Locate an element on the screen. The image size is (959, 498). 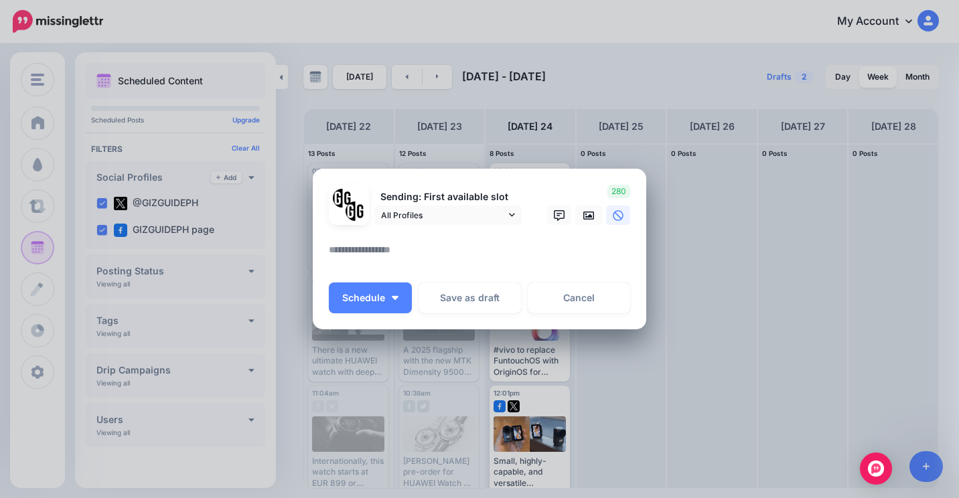
button: Save as draft is located at coordinates (469, 298).